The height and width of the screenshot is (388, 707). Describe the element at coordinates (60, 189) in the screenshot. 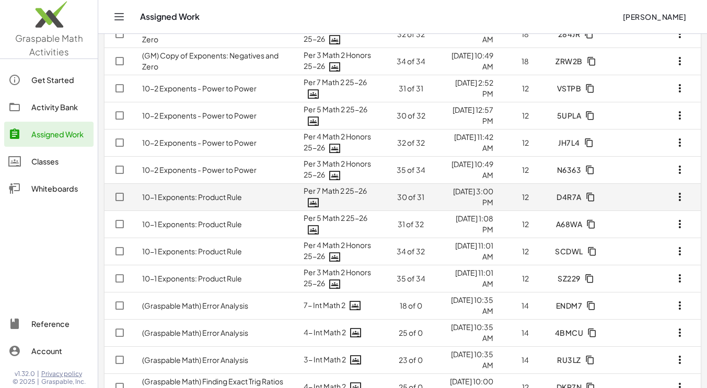

I see `div: Whiteboards` at that location.